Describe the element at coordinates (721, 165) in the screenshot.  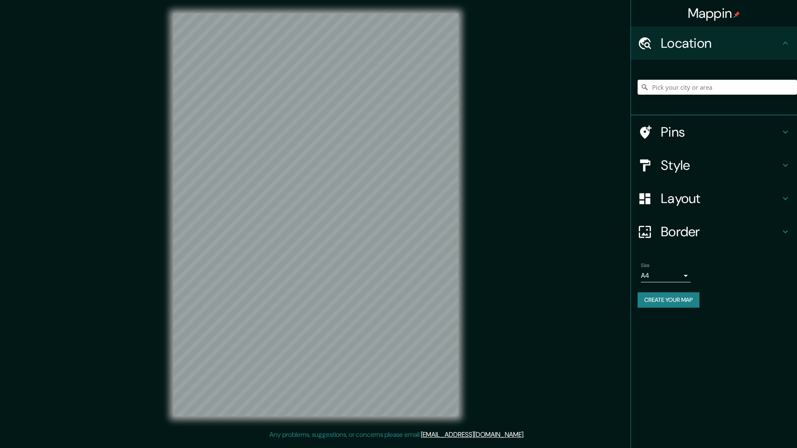
I see `h4: Style` at that location.